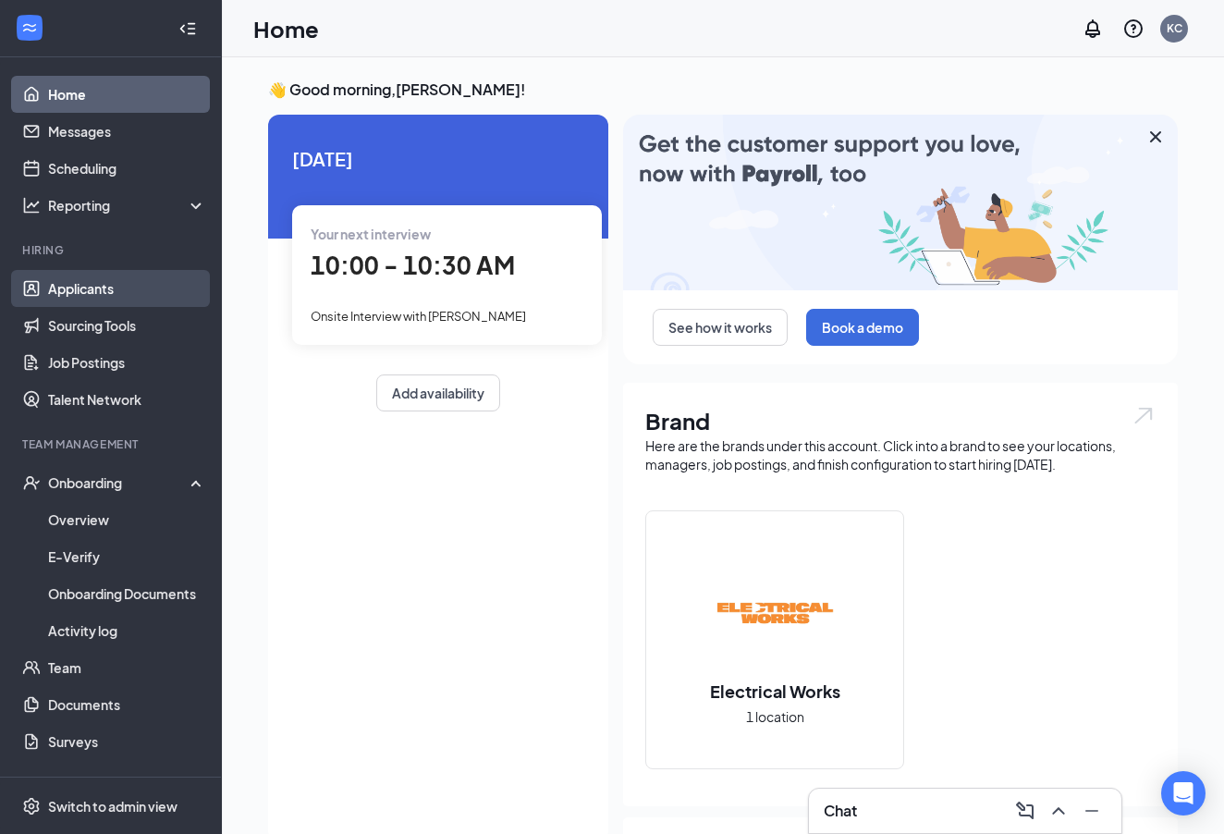  Describe the element at coordinates (1134, 29) in the screenshot. I see `svg: QuestionInfo` at that location.